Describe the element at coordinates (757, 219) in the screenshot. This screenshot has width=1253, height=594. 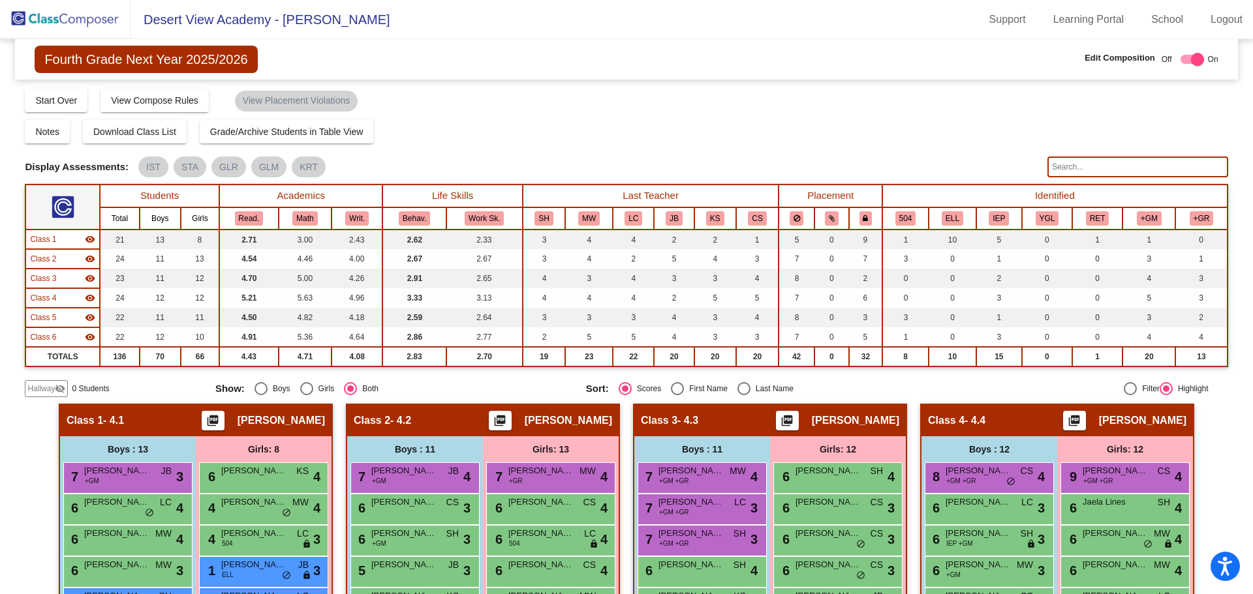
I see `th: Charlyn Seron` at that location.